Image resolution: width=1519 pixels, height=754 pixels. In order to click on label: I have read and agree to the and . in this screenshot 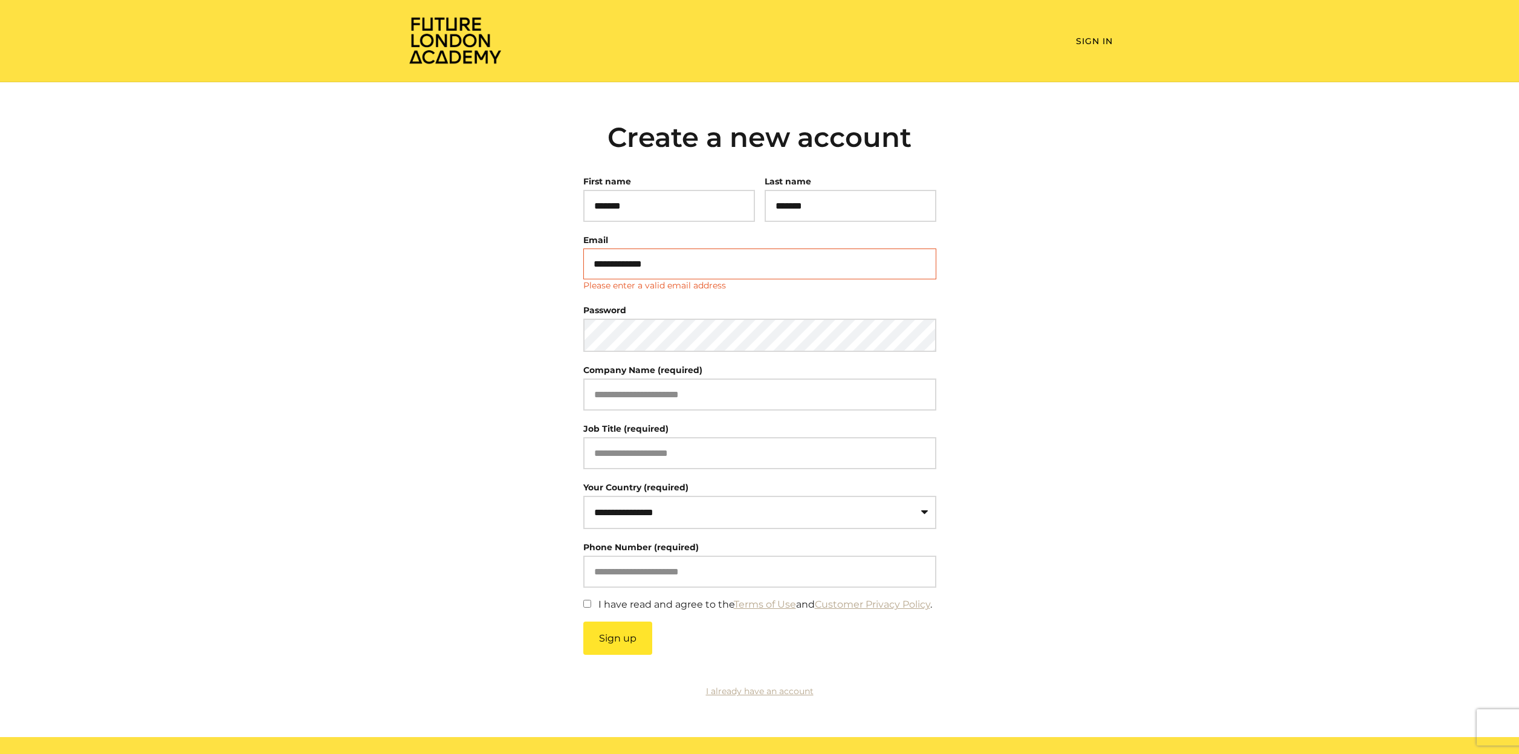, I will do `click(765, 604)`.